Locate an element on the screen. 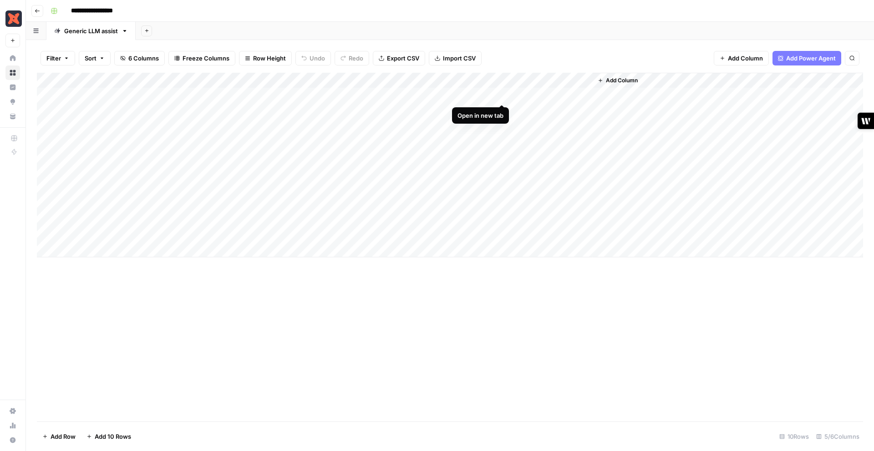 Image resolution: width=874 pixels, height=451 pixels. a: Opportunities is located at coordinates (13, 102).